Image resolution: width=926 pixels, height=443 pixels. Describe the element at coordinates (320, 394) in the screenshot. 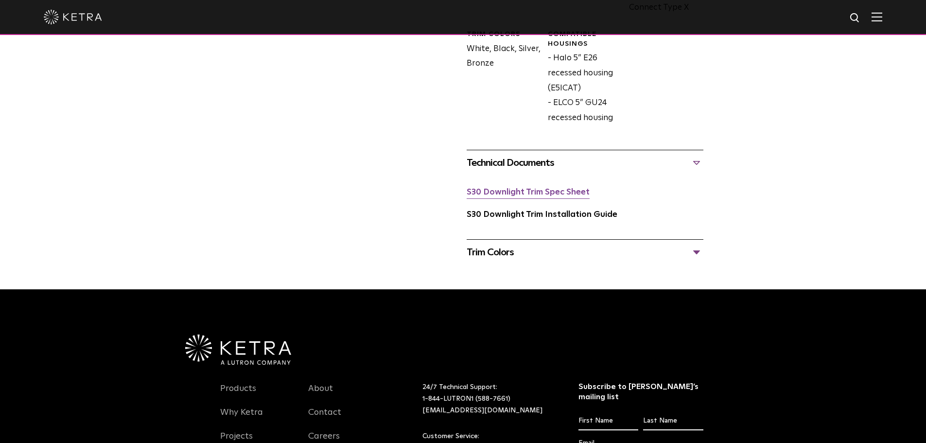

I see `a: About` at that location.